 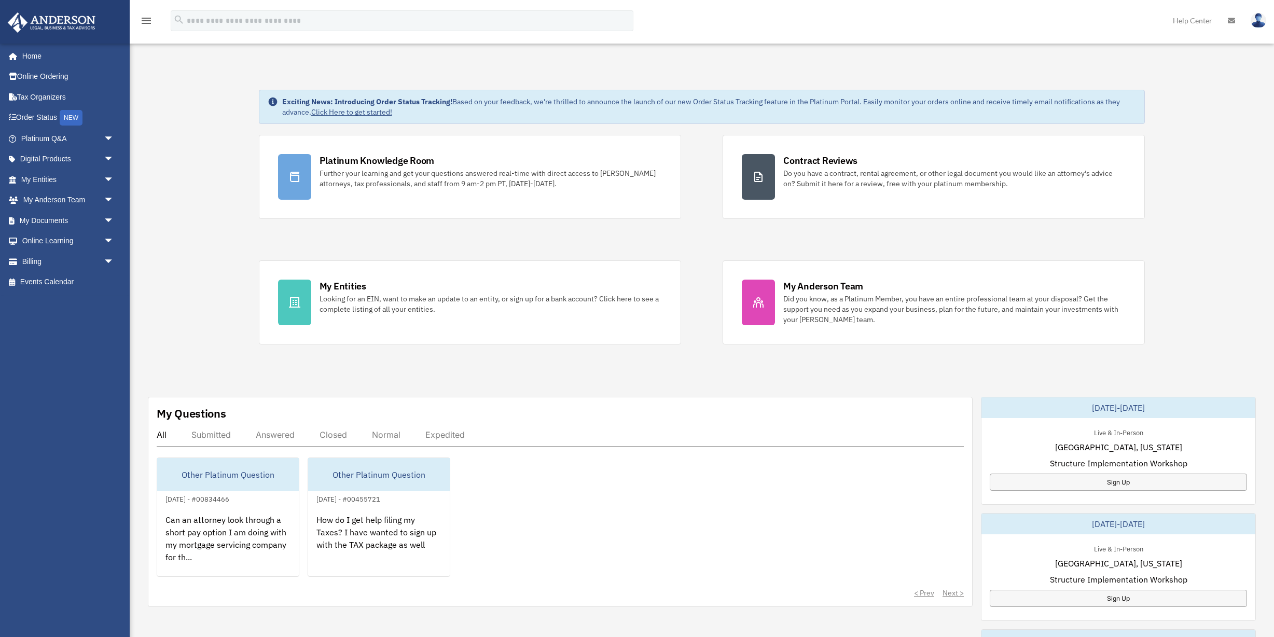 I want to click on i: search, so click(x=179, y=20).